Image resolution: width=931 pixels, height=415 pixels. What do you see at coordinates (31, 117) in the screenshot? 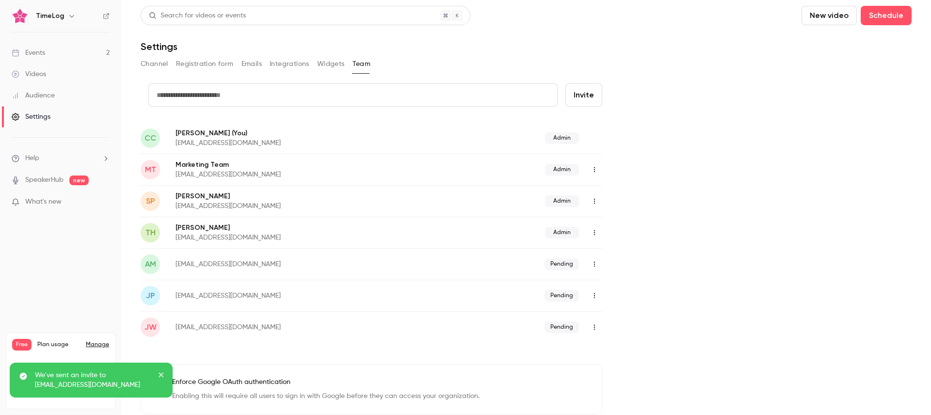
I see `div: Settings` at bounding box center [31, 117].